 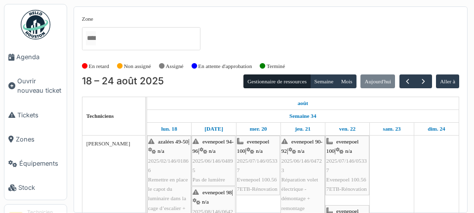 I want to click on label: Terminé, so click(x=276, y=66).